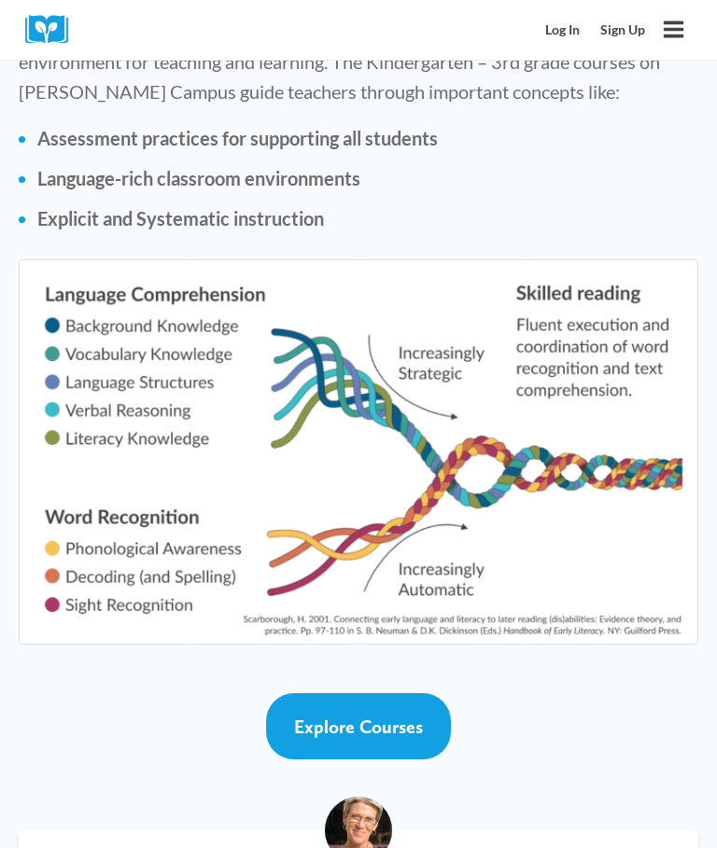 The image size is (717, 848). I want to click on strong: Explicit and Systematic instruction, so click(180, 218).